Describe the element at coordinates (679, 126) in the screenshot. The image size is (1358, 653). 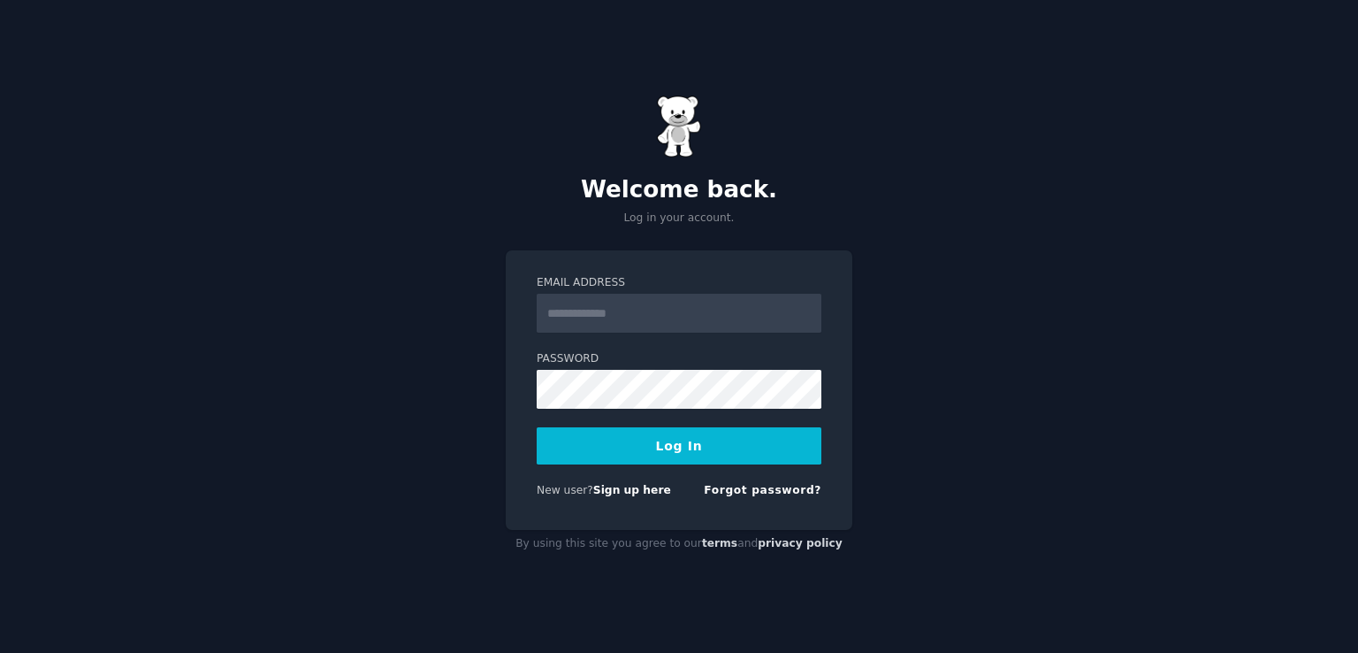
I see `img: Gummy Bear` at that location.